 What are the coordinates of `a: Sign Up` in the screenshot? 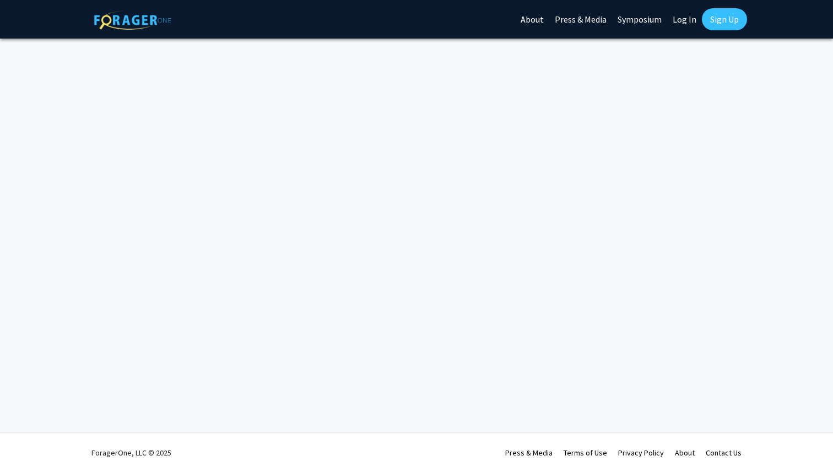 It's located at (725, 19).